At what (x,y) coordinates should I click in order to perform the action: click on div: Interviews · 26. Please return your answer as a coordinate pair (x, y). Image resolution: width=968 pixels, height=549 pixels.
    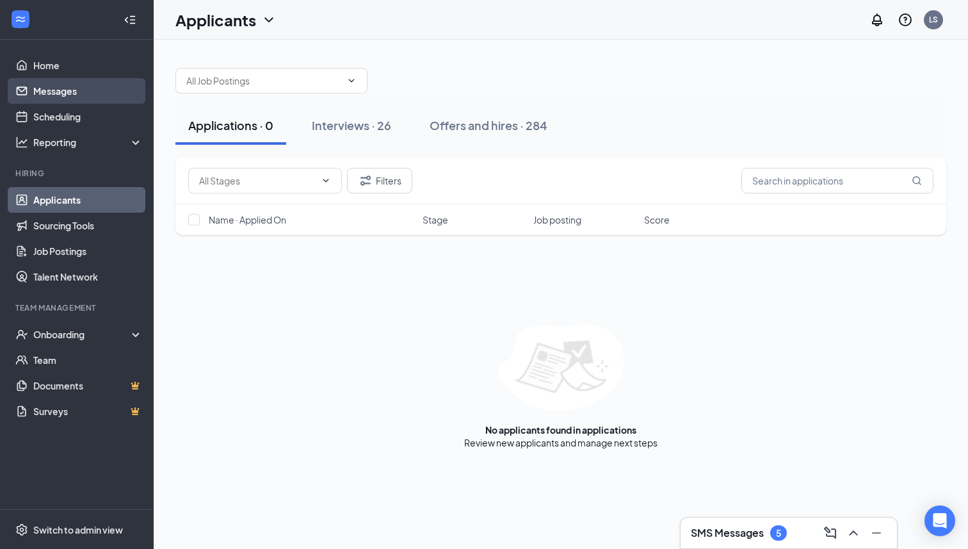
    Looking at the image, I should click on (352, 125).